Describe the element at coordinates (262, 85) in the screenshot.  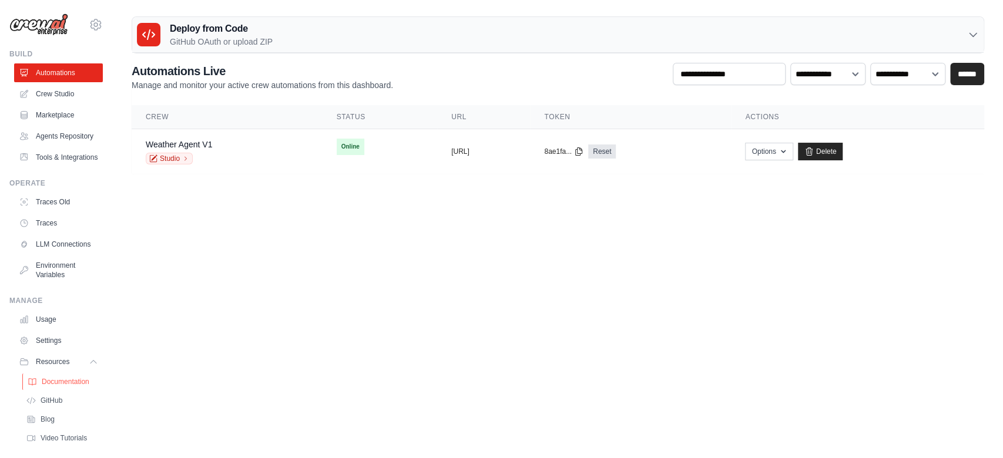
I see `p: Manage and monitor your active crew automations from this dashboard.` at that location.